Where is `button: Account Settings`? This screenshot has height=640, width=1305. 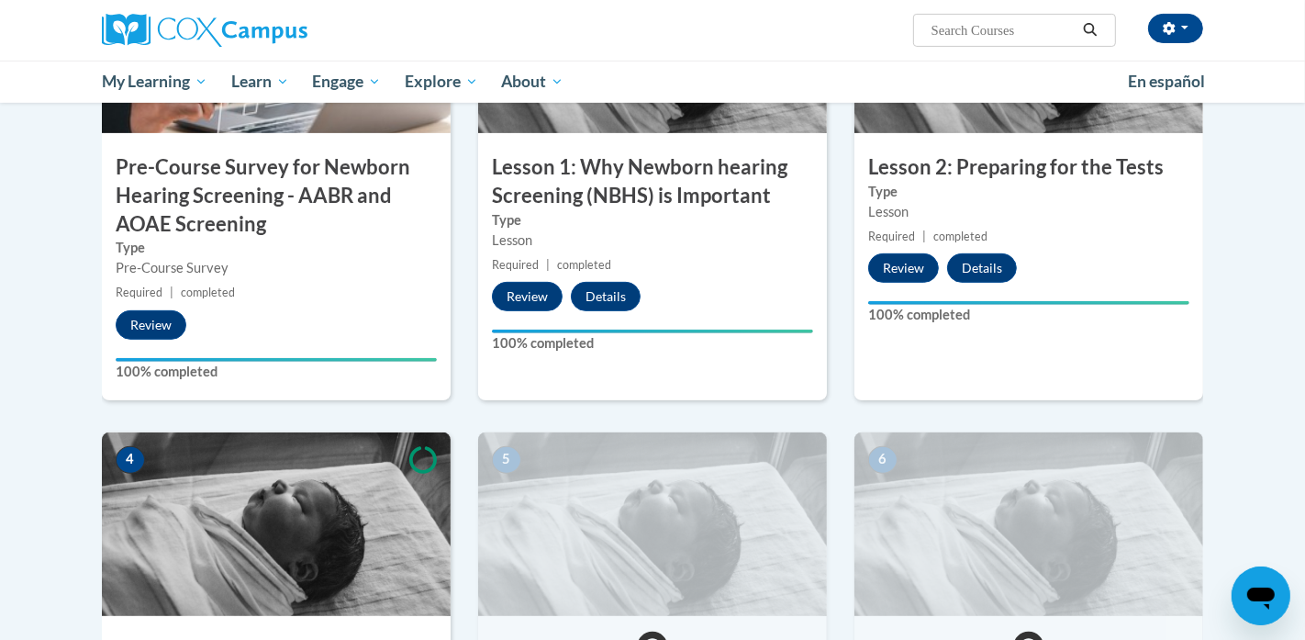 button: Account Settings is located at coordinates (1176, 28).